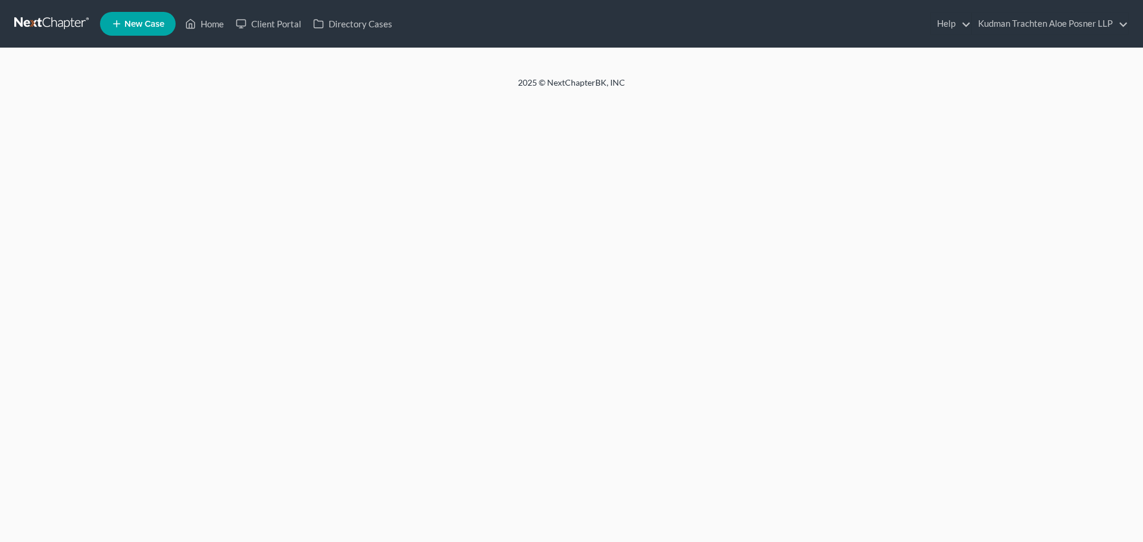  What do you see at coordinates (268, 24) in the screenshot?
I see `a: Client Portal` at bounding box center [268, 24].